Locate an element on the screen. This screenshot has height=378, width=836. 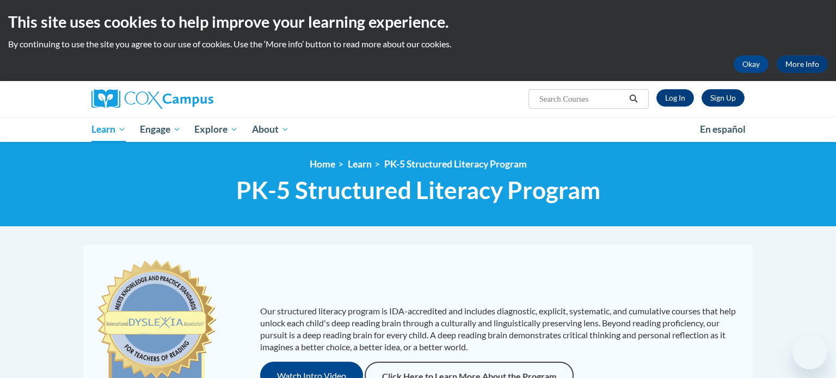
span: En español is located at coordinates (722, 129).